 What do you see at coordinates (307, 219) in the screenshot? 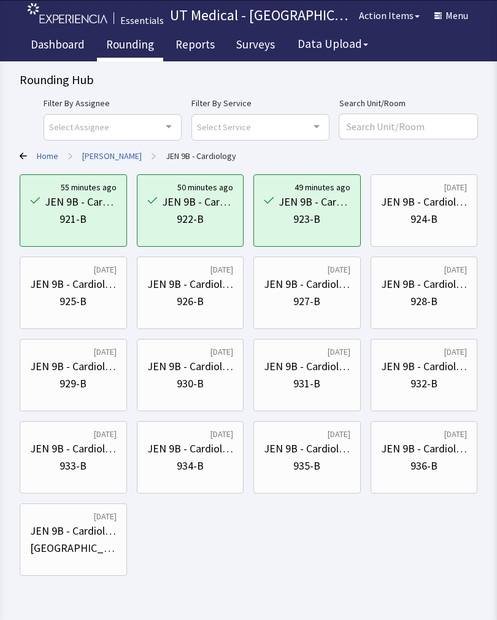
I see `div: 923-B` at bounding box center [307, 219].